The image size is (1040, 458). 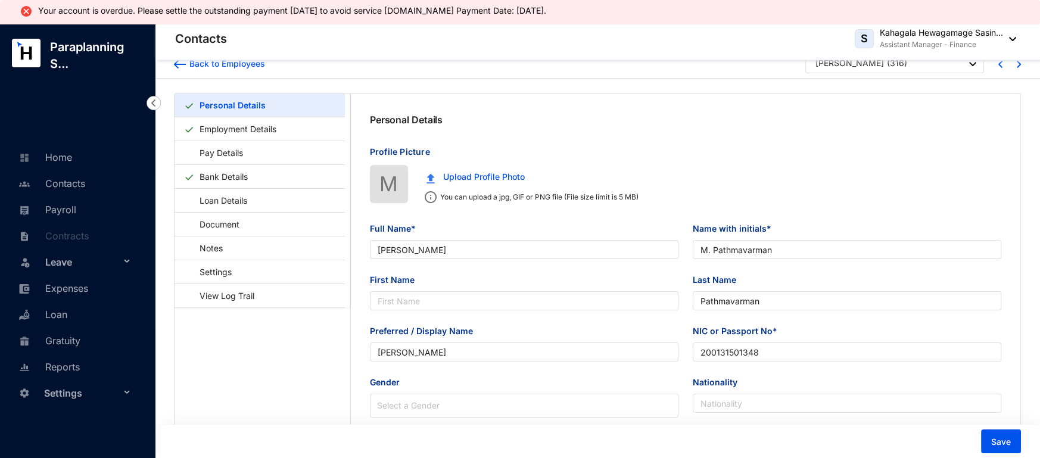 I want to click on img: leave-unselected.2934df6273408c3f84d9.svg, so click(x=25, y=262).